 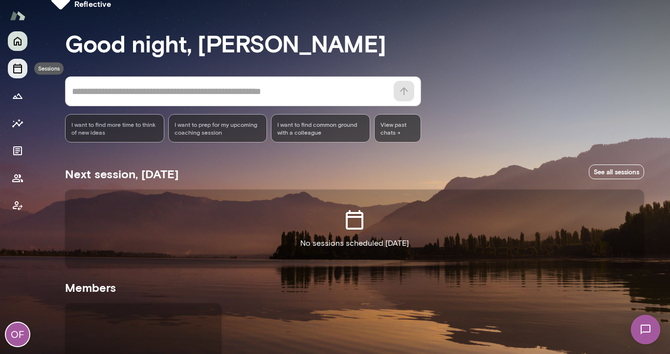 I want to click on h5: Members, so click(x=355, y=287).